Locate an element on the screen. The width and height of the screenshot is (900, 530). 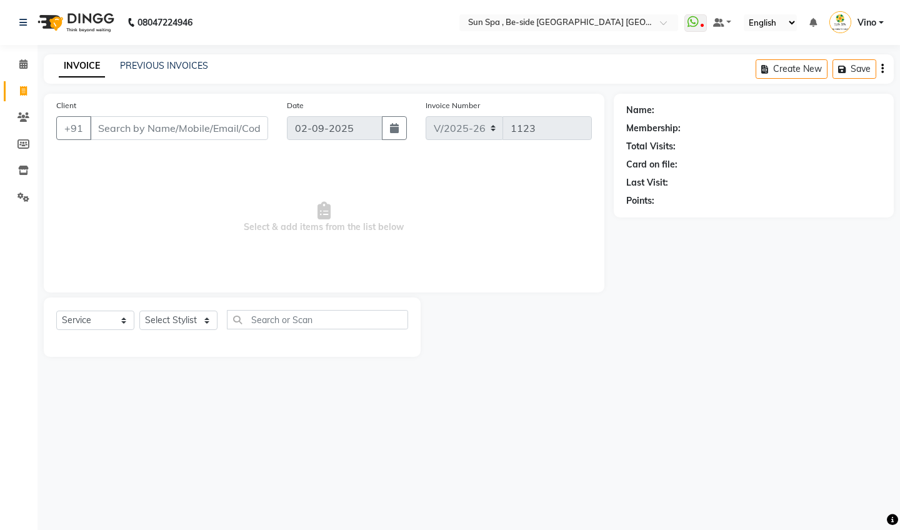
label: Client is located at coordinates (66, 106).